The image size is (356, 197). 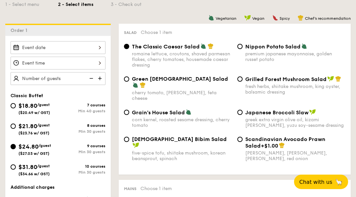 What do you see at coordinates (182, 156) in the screenshot?
I see `div: five-spice tofu, shiitake mushroom, korean beansprout, spinach` at bounding box center [182, 156].